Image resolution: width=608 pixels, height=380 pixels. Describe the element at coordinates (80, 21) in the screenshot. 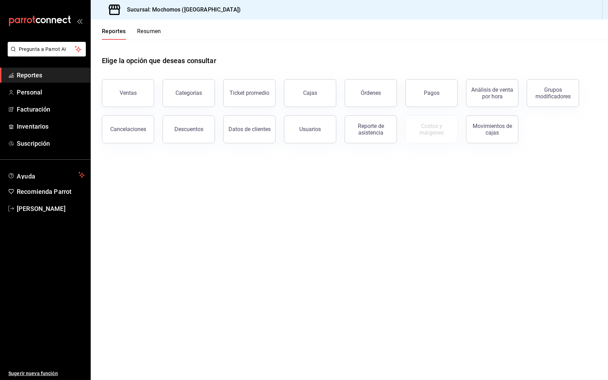

I see `button: open_drawer_menu` at that location.